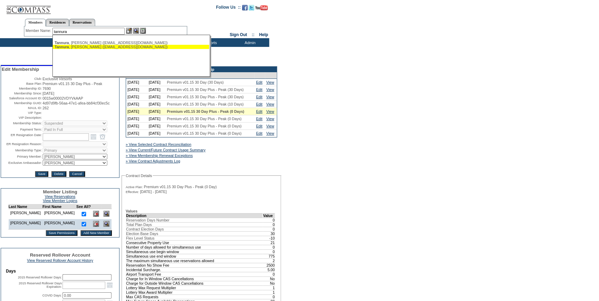 This screenshot has width=599, height=301. What do you see at coordinates (251, 9) in the screenshot?
I see `a: Follow us on Twitter` at bounding box center [251, 9].